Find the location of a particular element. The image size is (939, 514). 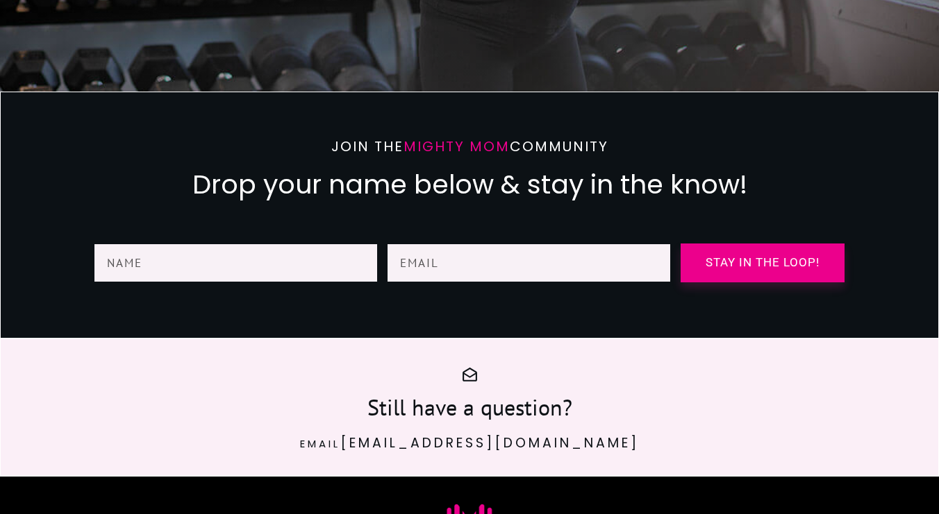

h2: Drop your name below & stay in the know! is located at coordinates (469, 190).